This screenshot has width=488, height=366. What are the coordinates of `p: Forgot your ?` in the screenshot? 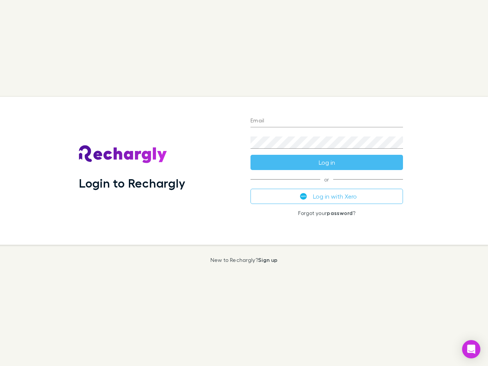 It's located at (326, 213).